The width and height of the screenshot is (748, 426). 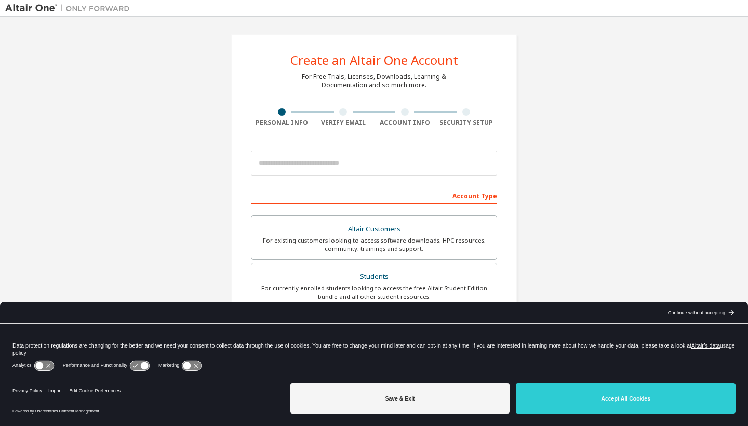 What do you see at coordinates (374, 293) in the screenshot?
I see `div: For currently enrolled students looking to access the free Altair Student Edition bundle and all ...` at bounding box center [374, 293].